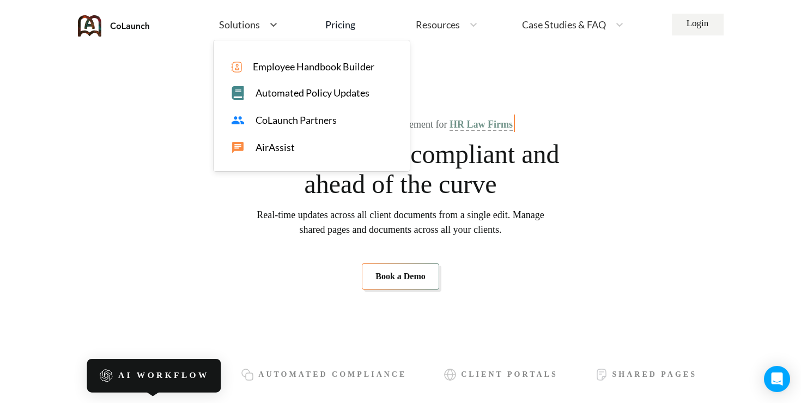 This screenshot has height=403, width=801. I want to click on a: Login, so click(697, 25).